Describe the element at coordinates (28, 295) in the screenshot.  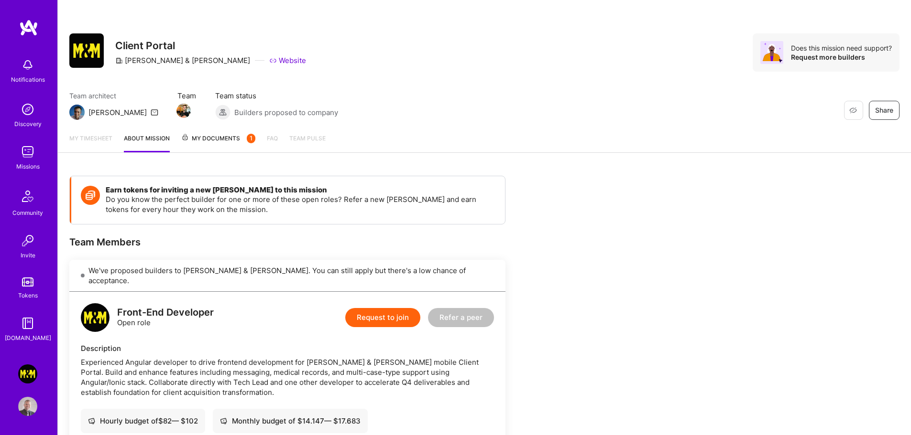
I see `div: Tokens` at that location.